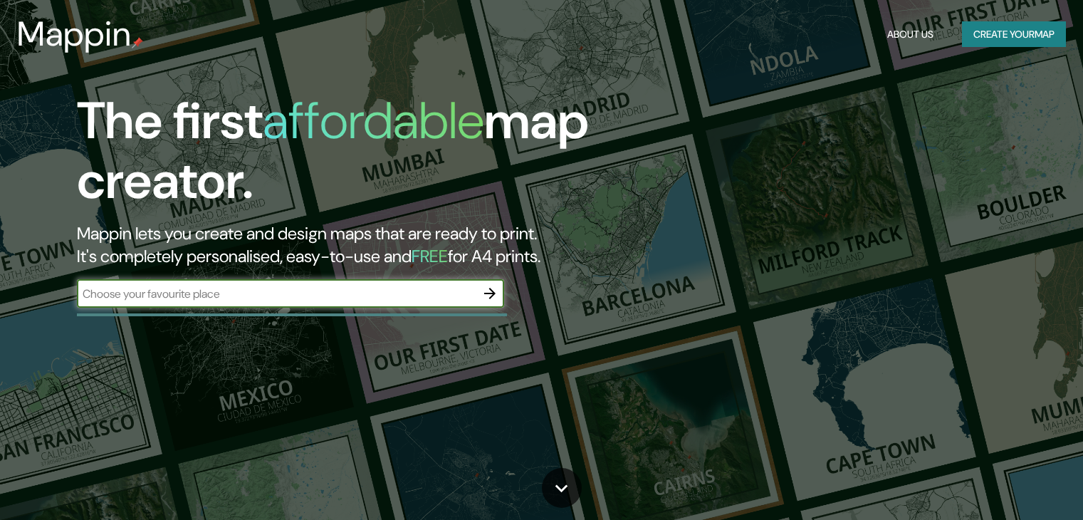 The height and width of the screenshot is (520, 1083). Describe the element at coordinates (347, 157) in the screenshot. I see `h1: The first map creator.` at that location.